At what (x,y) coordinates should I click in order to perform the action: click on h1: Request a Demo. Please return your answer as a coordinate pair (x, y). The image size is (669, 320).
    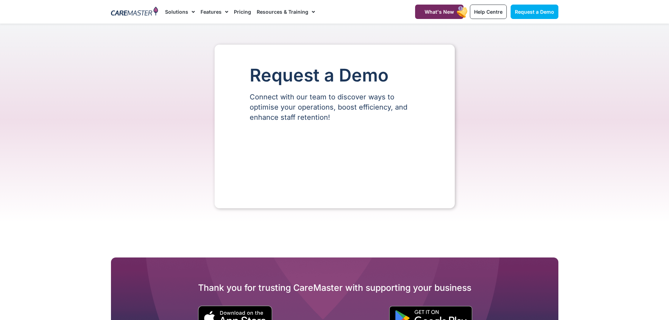
    Looking at the image, I should click on (335, 75).